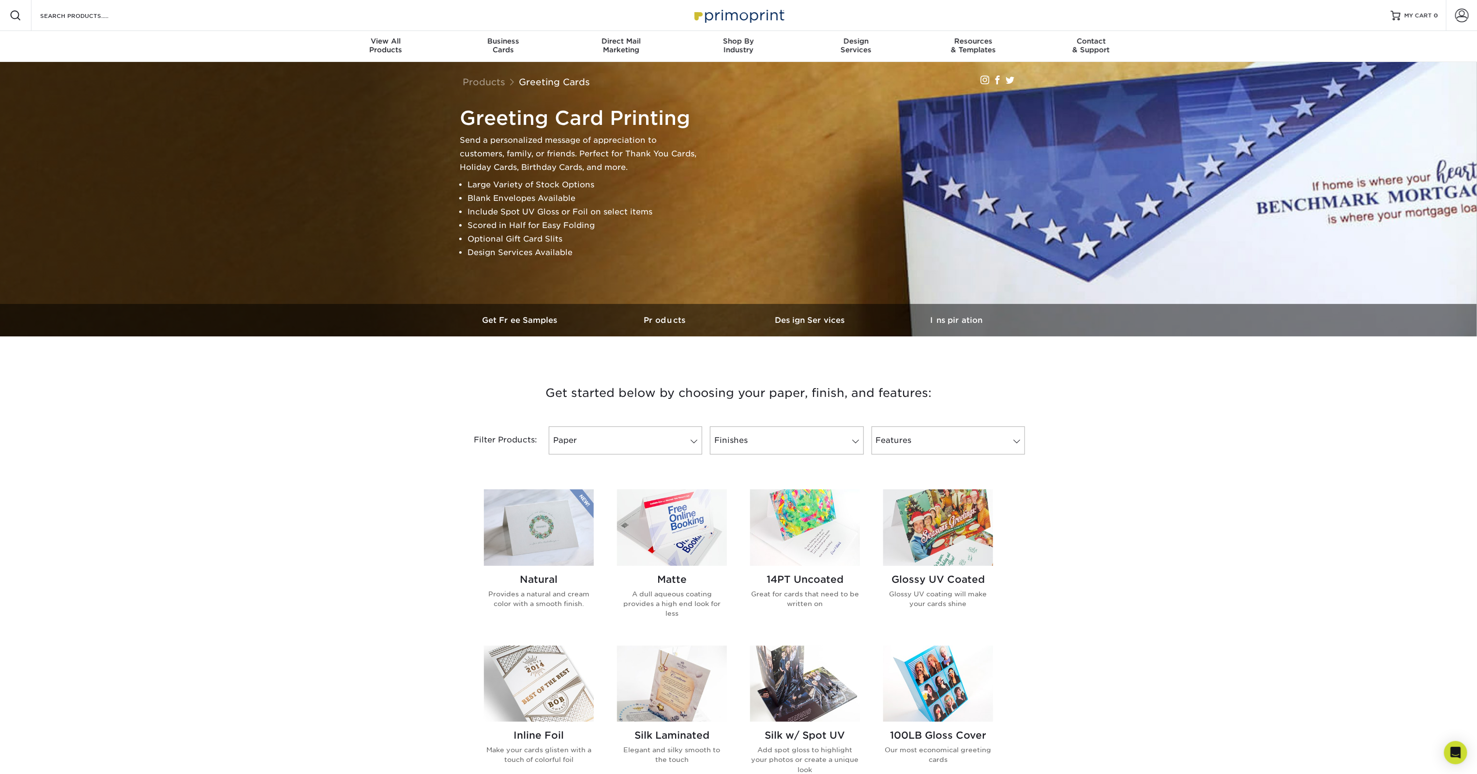 The width and height of the screenshot is (1477, 774). Describe the element at coordinates (621, 41) in the screenshot. I see `span: Direct Mail` at that location.